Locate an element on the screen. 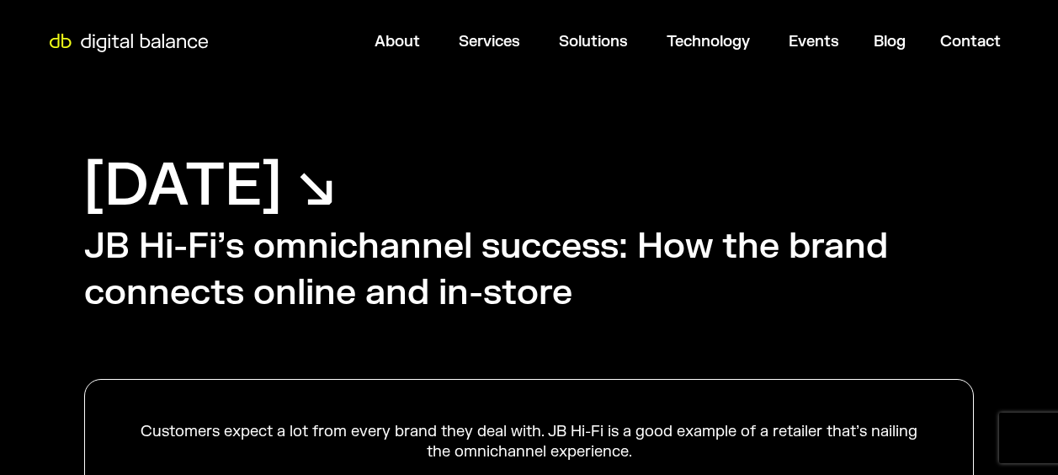 Image resolution: width=1058 pixels, height=475 pixels. span: Services is located at coordinates (489, 41).